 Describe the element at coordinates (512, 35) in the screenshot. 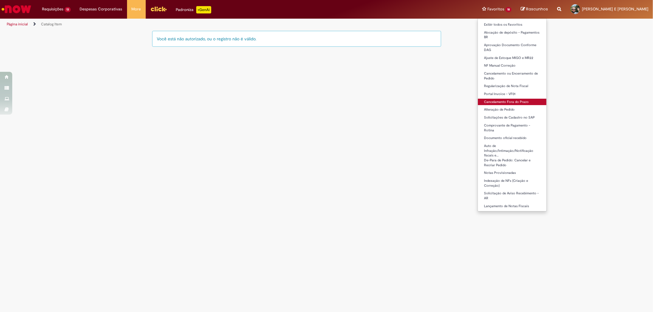

I see `a: Alocação de depósito - Pagamentos BR` at that location.